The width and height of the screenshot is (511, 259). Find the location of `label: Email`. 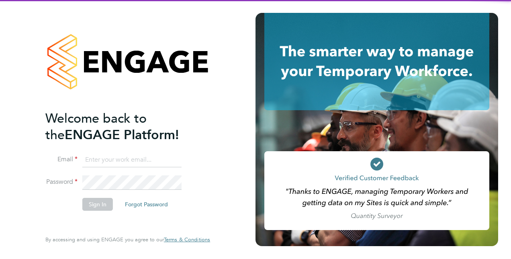

label: Email is located at coordinates (61, 159).